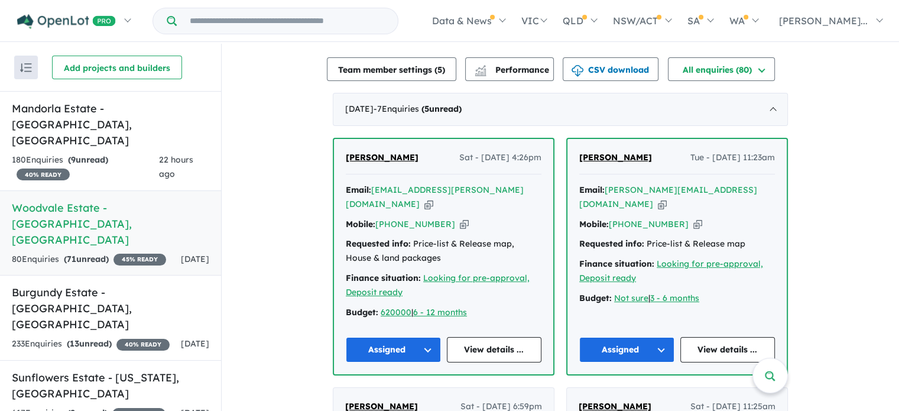 The height and width of the screenshot is (411, 899). Describe the element at coordinates (631, 298) in the screenshot. I see `a: Not sure` at that location.